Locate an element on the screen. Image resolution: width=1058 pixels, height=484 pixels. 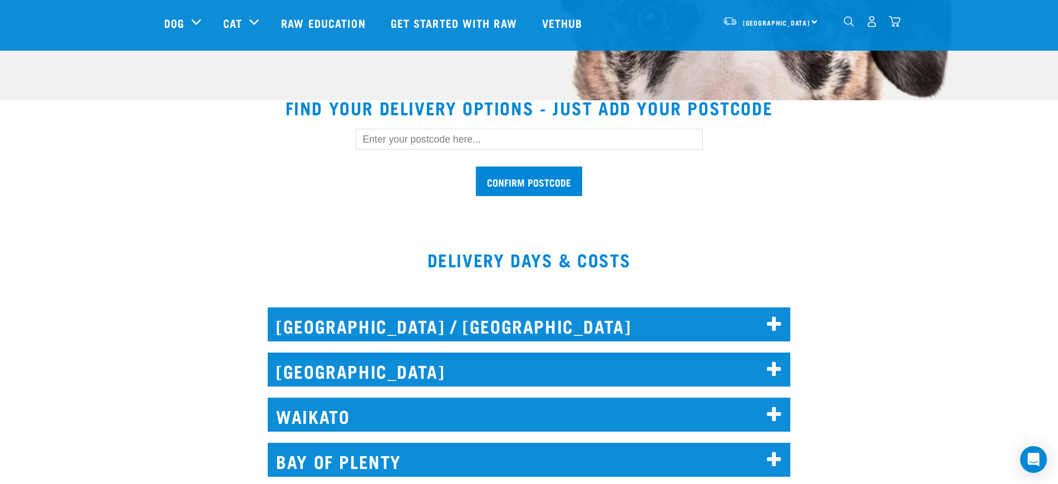
input: Confirm postcode is located at coordinates (529, 181).